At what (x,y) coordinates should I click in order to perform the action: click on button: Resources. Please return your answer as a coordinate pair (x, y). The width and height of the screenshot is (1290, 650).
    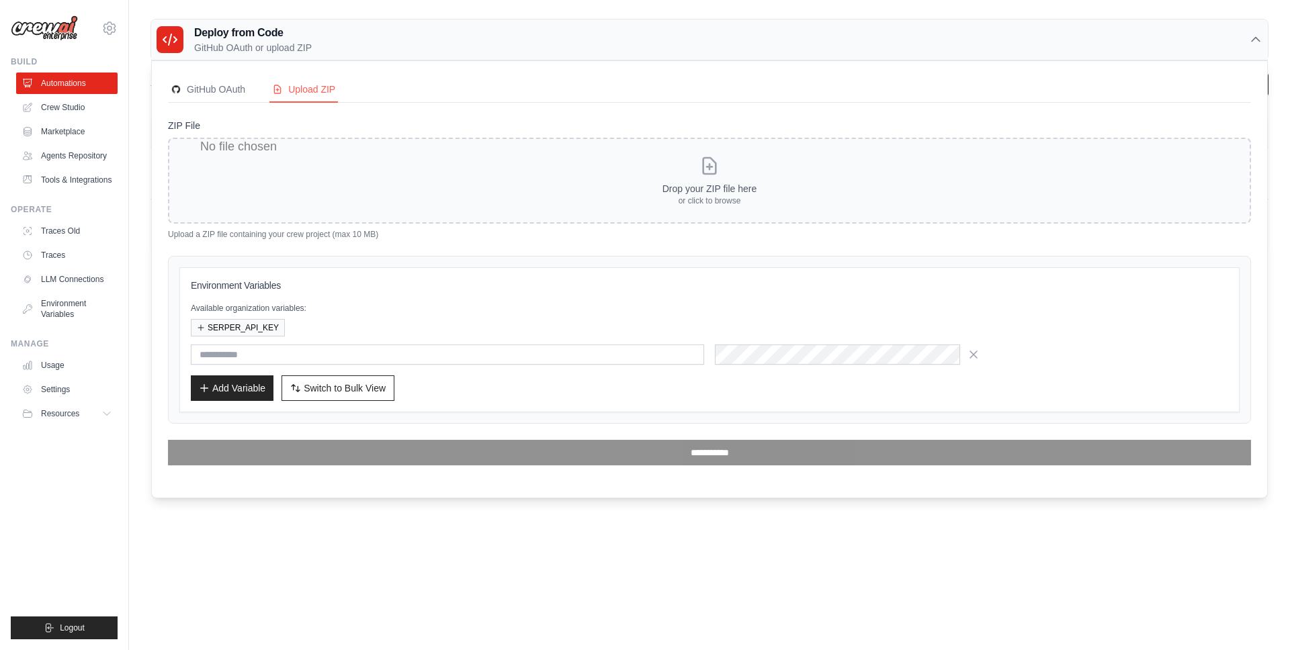
    Looking at the image, I should click on (67, 414).